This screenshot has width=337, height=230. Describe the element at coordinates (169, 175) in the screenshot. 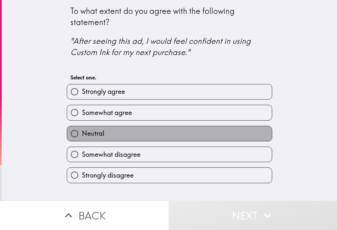

I see `button: Strongly disagree` at that location.